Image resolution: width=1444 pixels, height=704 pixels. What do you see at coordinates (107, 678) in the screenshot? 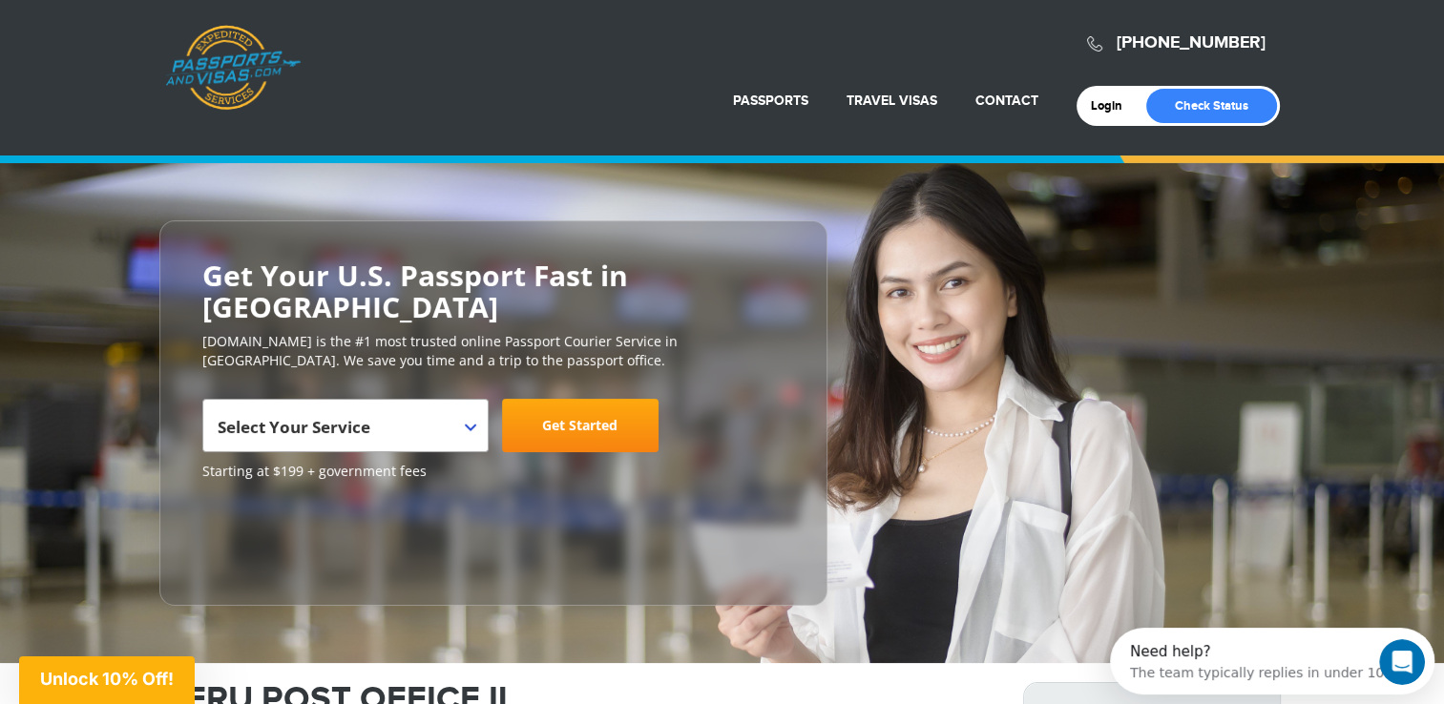
I see `span: Unlock 10% Off!` at bounding box center [107, 678].